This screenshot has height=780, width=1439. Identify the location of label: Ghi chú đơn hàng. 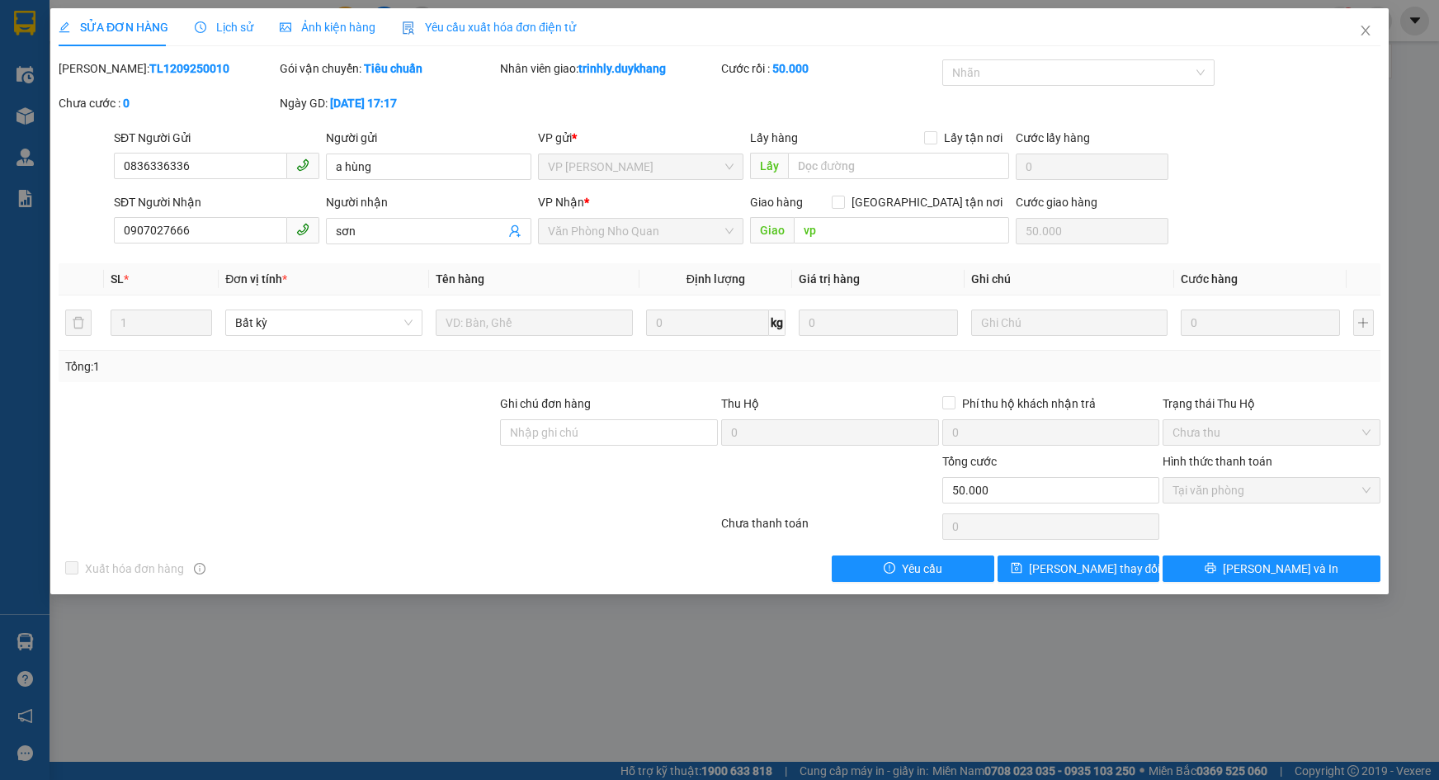
(545, 404).